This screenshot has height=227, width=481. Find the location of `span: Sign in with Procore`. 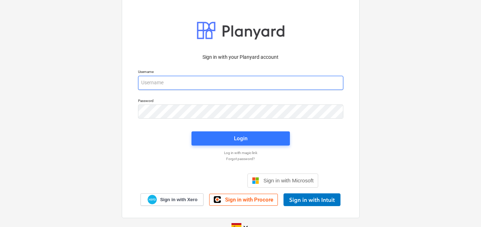

span: Sign in with Procore is located at coordinates (249, 200).